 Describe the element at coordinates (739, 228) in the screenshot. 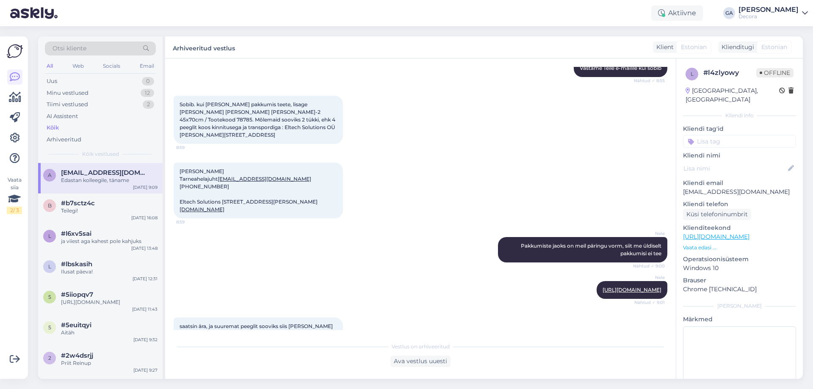

I see `p: Klienditeekond` at that location.